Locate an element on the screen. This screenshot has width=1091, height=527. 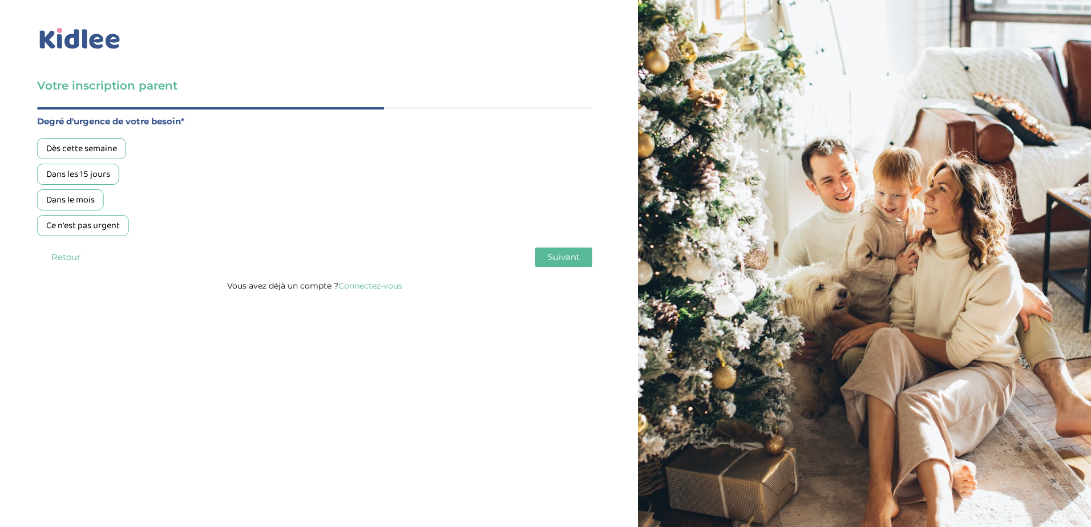
label: Degré d'urgence de votre besoin* is located at coordinates (315, 122).